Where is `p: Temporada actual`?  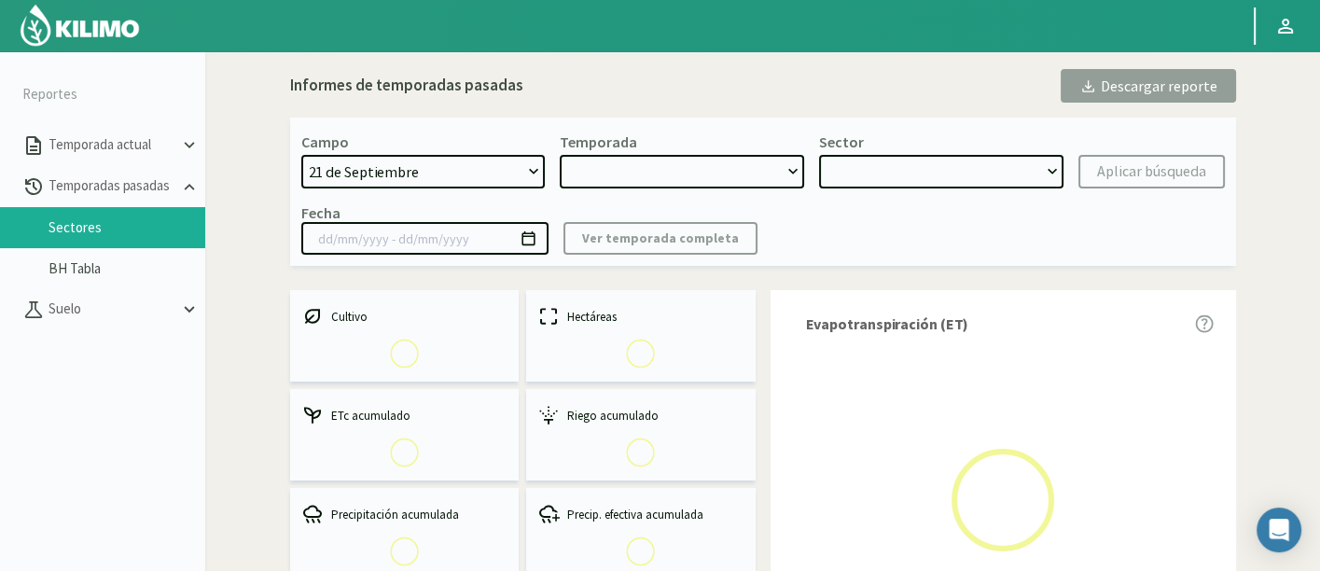 p: Temporada actual is located at coordinates (112, 145).